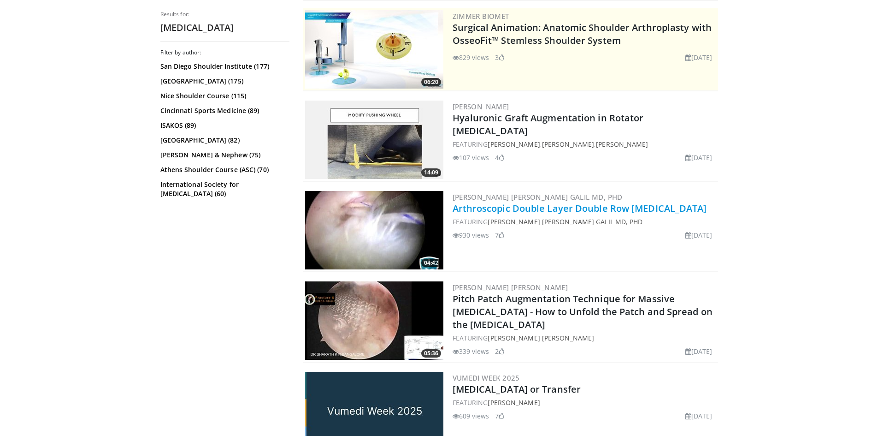 Image resolution: width=878 pixels, height=436 pixels. I want to click on span: 06:20, so click(431, 82).